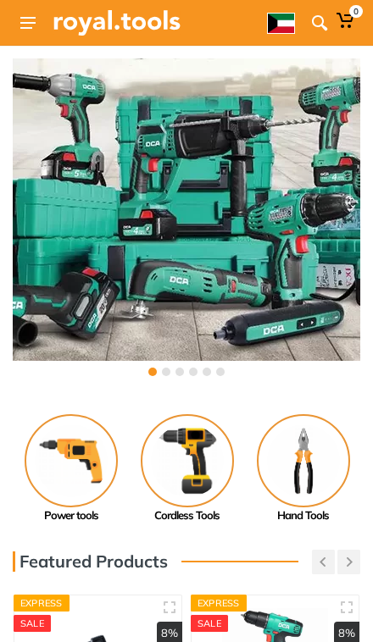 The width and height of the screenshot is (373, 642). Describe the element at coordinates (302, 469) in the screenshot. I see `a: Hand Tools` at that location.